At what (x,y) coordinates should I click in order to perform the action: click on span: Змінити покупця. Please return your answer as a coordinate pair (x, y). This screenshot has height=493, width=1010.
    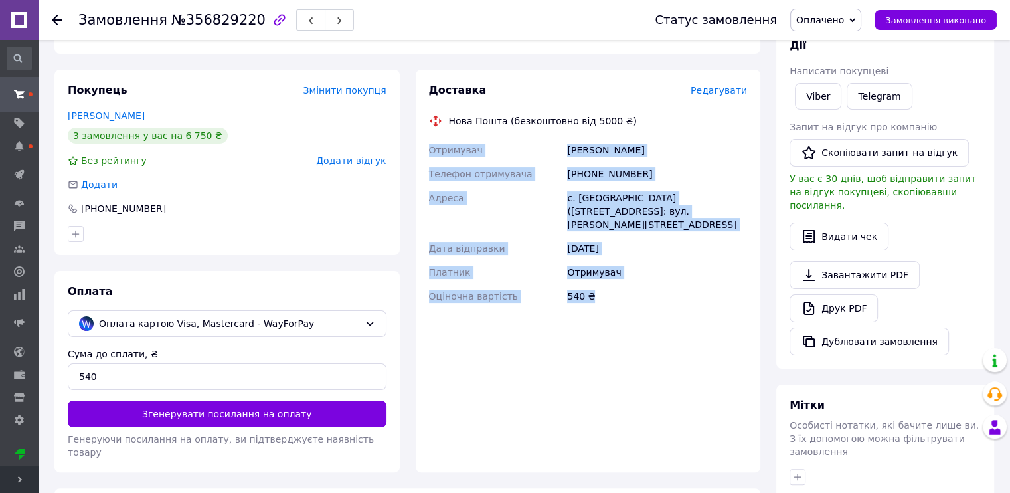
    Looking at the image, I should click on (344, 90).